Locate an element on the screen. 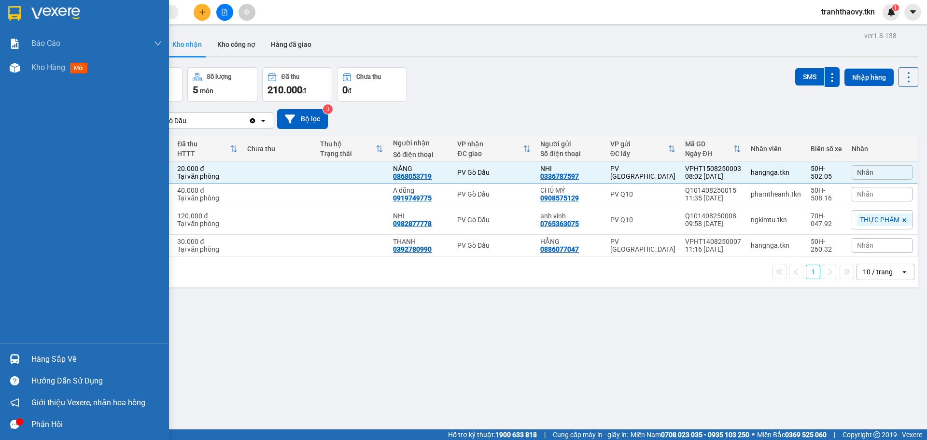 The image size is (927, 440). div: ver 1.8.138 is located at coordinates (881, 36).